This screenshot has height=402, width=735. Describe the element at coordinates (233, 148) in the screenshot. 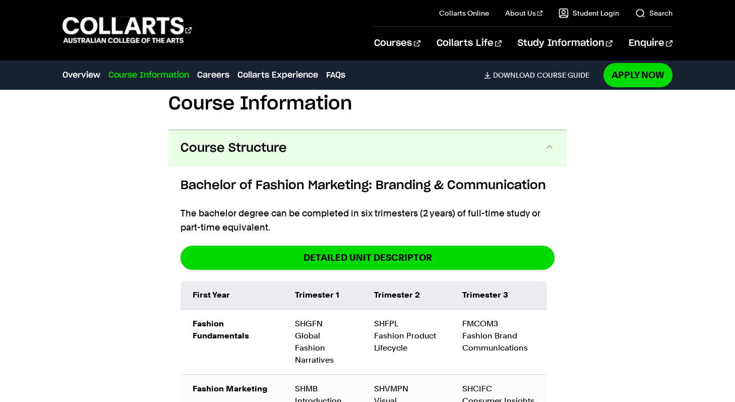

I see `span: Course Structure` at that location.